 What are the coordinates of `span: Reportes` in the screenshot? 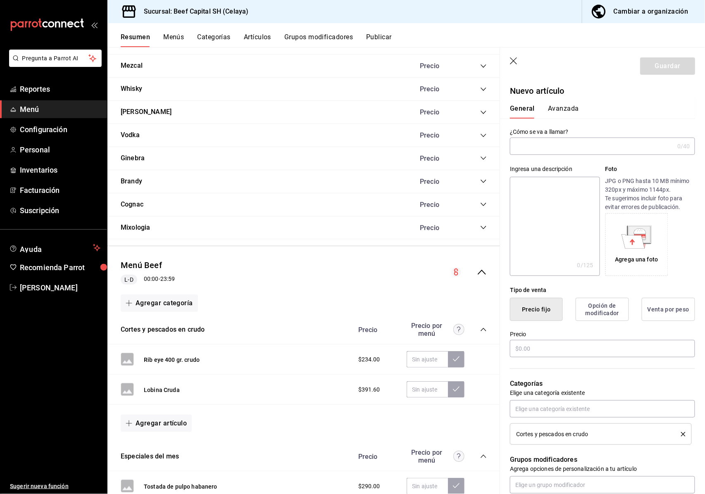 It's located at (60, 89).